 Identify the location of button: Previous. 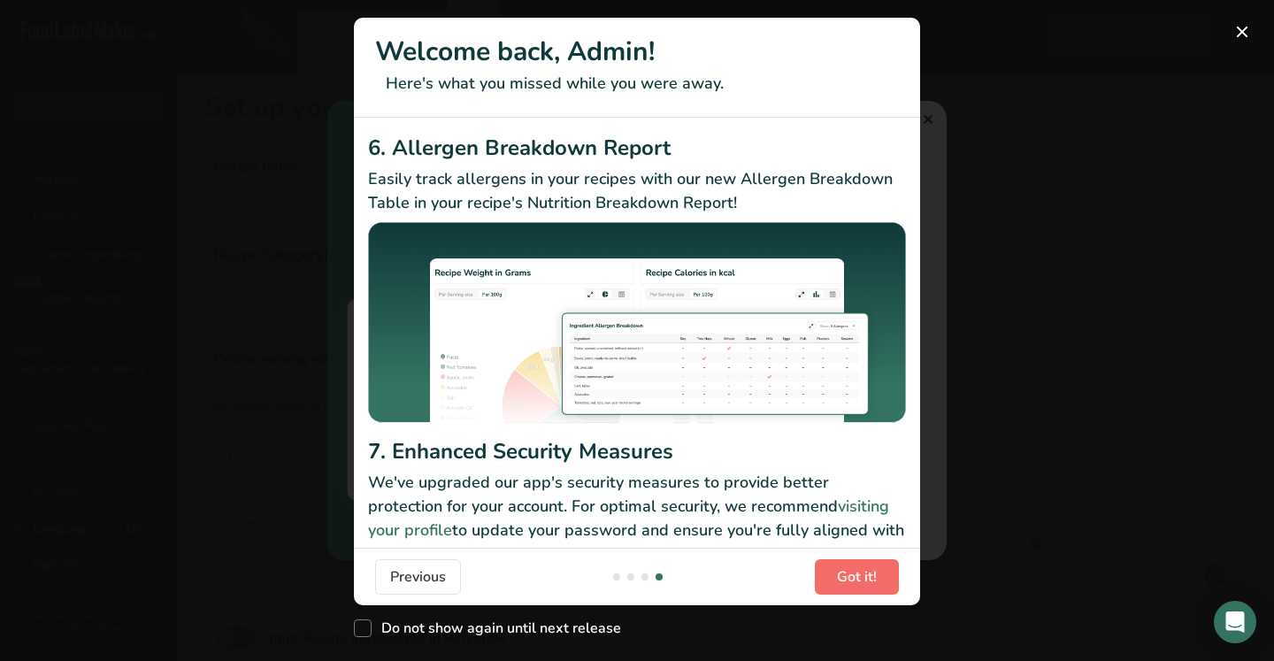
(418, 577).